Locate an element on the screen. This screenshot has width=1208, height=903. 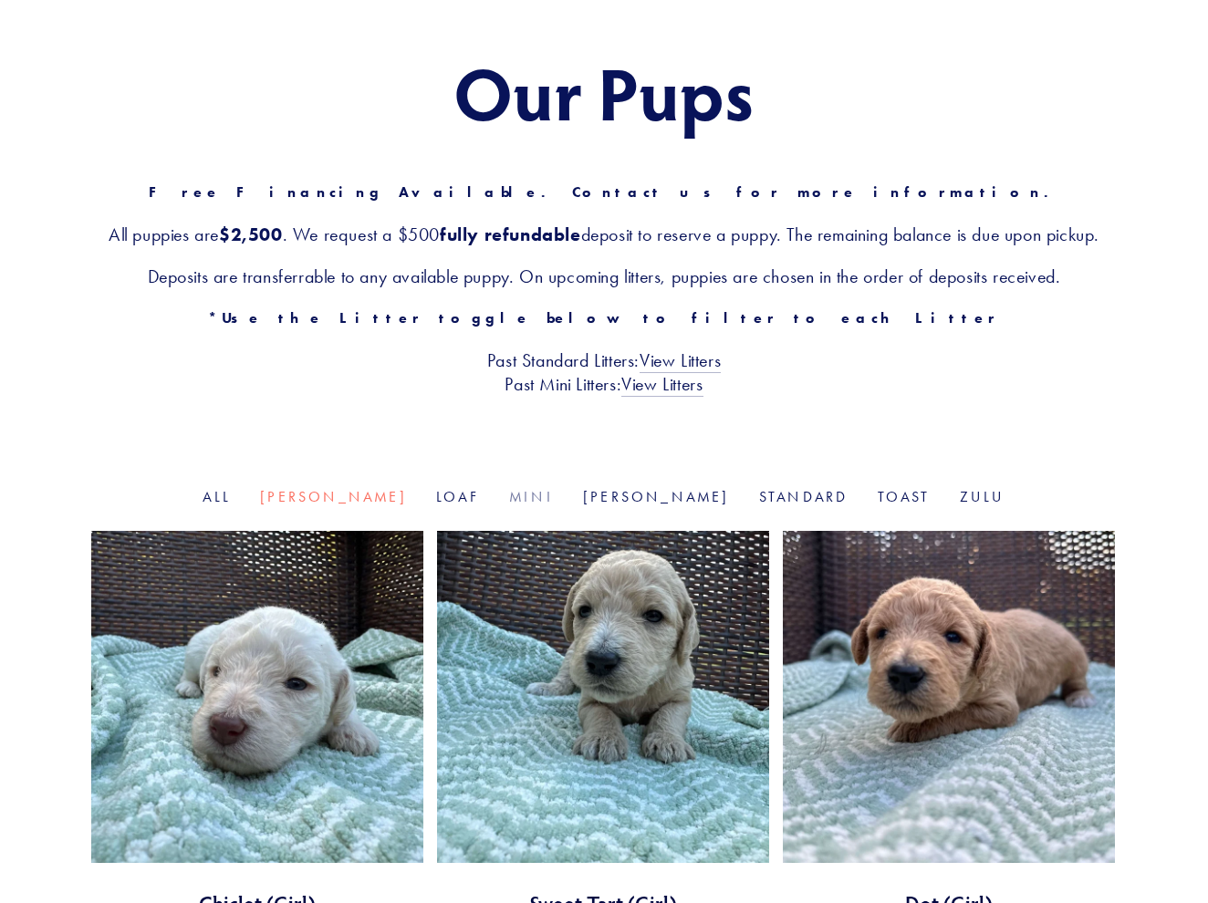
a: Toast is located at coordinates (904, 496).